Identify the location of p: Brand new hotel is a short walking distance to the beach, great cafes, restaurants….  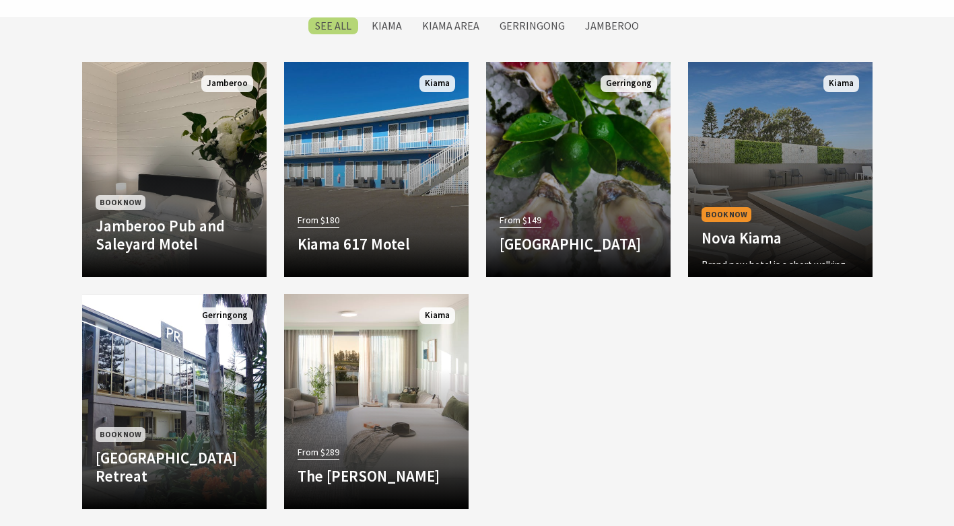
(780, 281).